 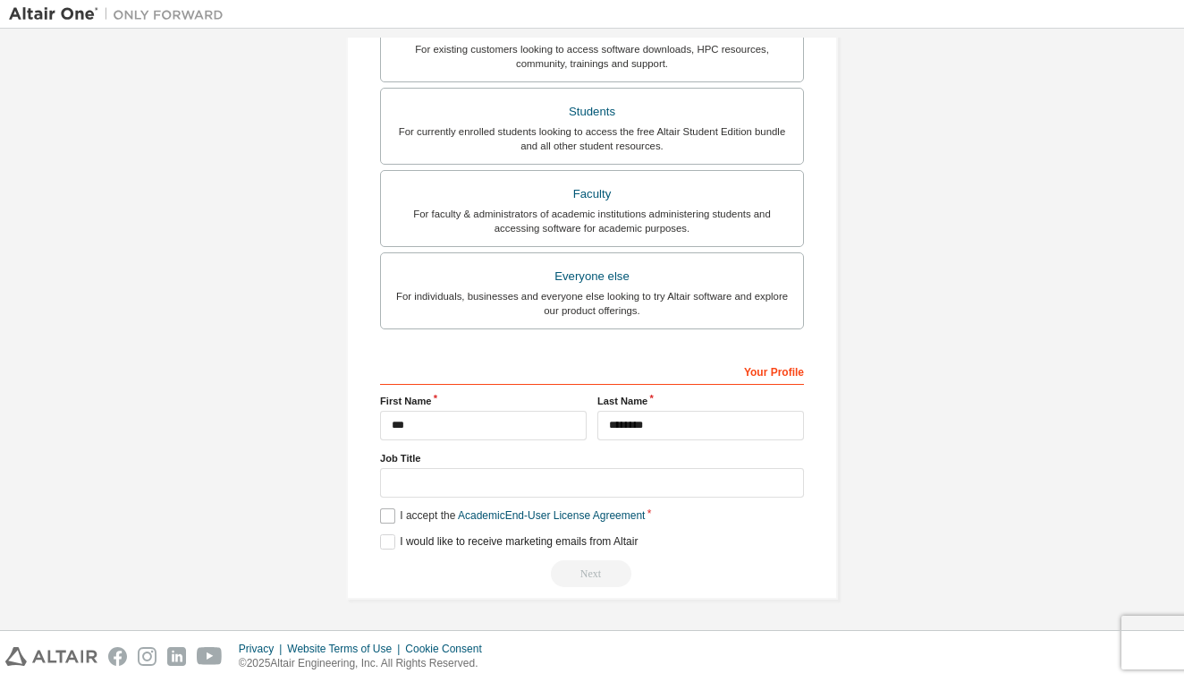 What do you see at coordinates (592, 112) in the screenshot?
I see `div: Students` at bounding box center [592, 112].